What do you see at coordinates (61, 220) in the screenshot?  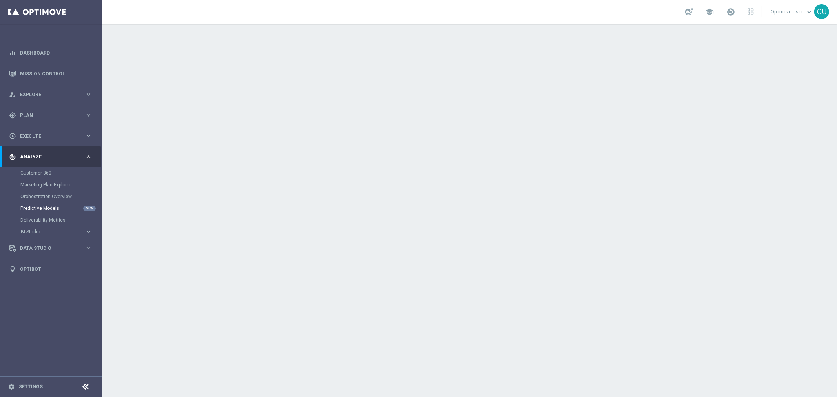 I see `div: Deliverability Metrics` at bounding box center [61, 220].